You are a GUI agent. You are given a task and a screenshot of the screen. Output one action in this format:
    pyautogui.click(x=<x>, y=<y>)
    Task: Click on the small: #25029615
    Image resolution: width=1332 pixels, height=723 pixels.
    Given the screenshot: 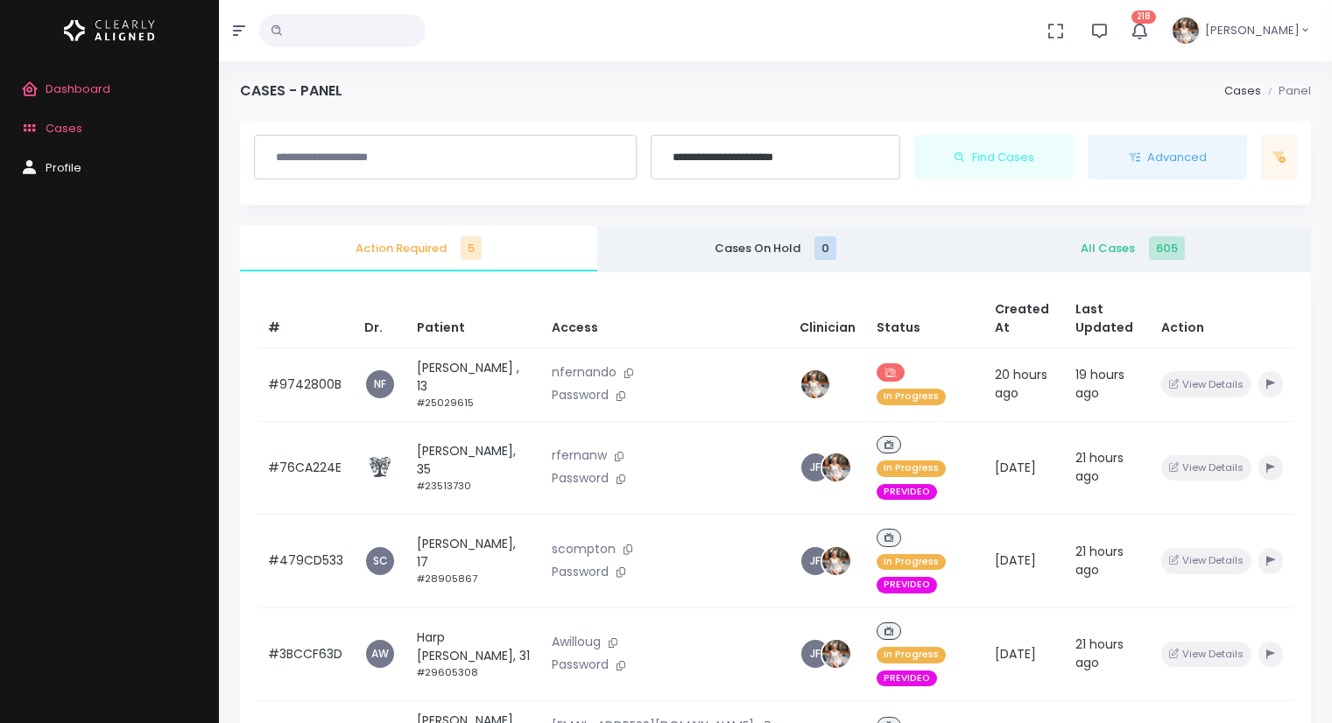 What is the action you would take?
    pyautogui.click(x=445, y=403)
    